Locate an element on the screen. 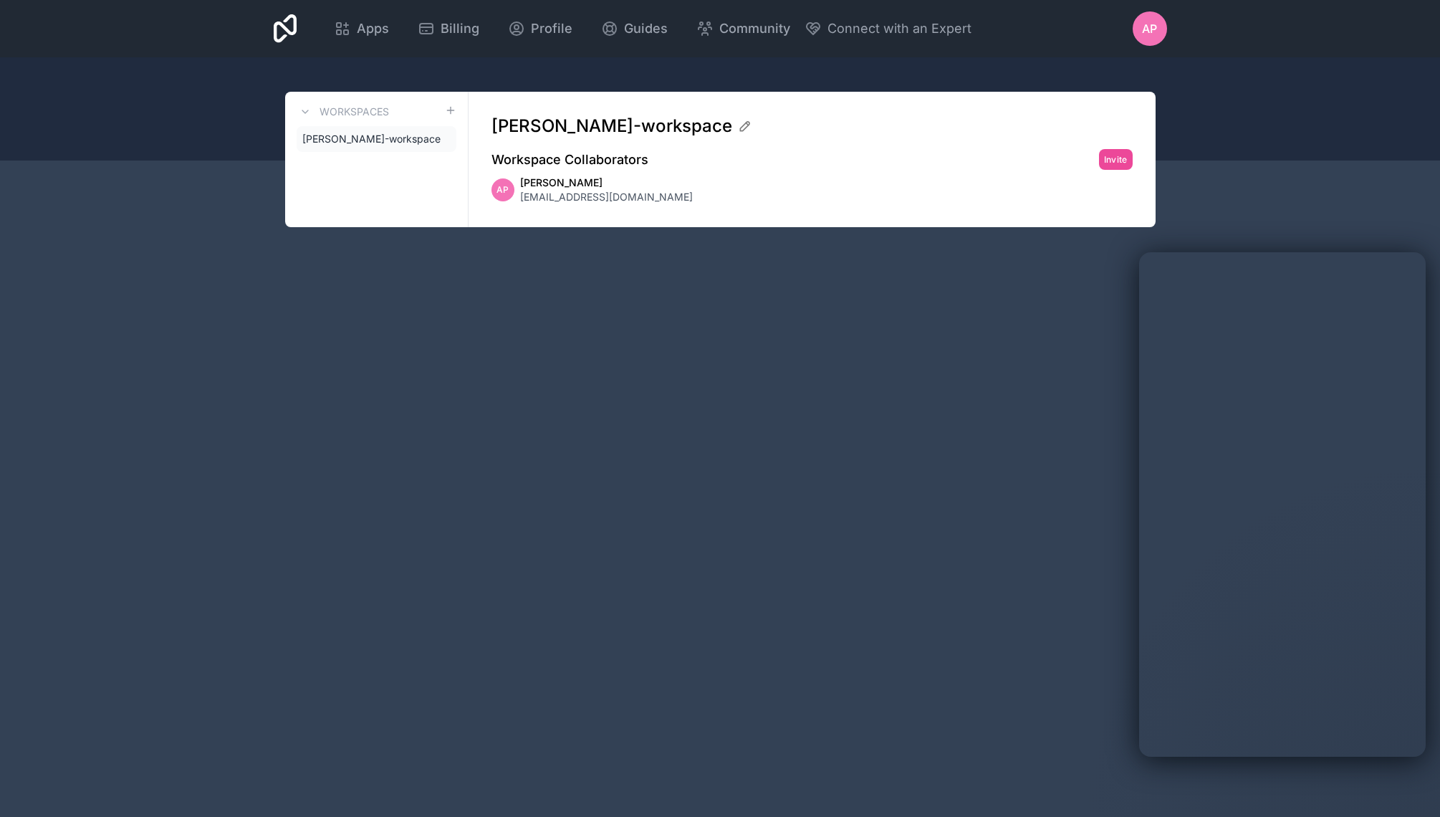  span: Connect with an Expert is located at coordinates (899, 29).